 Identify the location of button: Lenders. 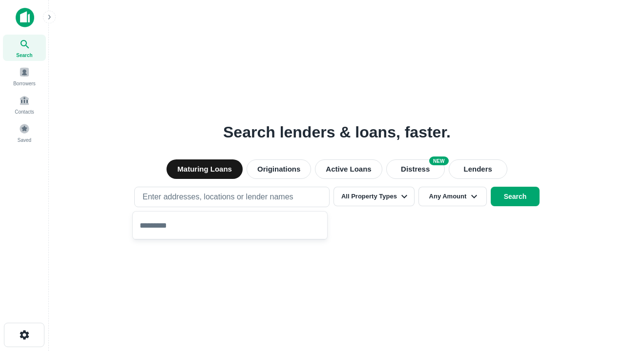
(481, 169).